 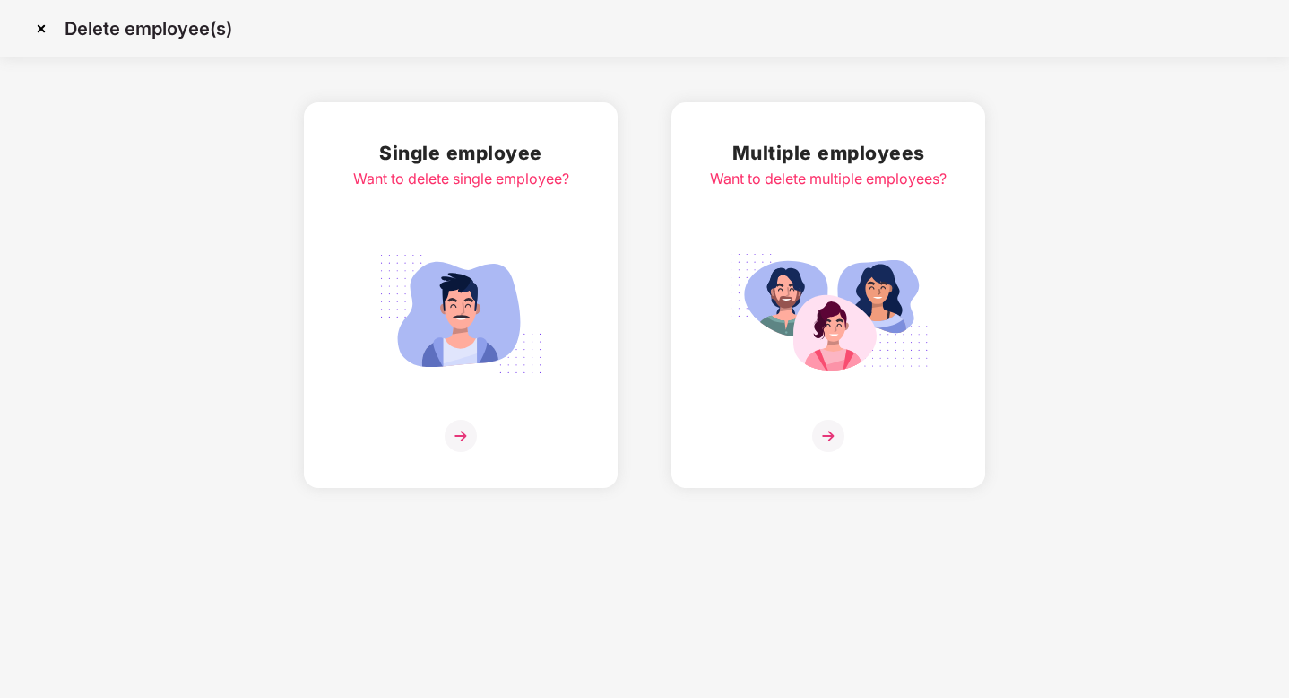 What do you see at coordinates (828, 178) in the screenshot?
I see `div: Want to delete multiple employees?` at bounding box center [828, 178].